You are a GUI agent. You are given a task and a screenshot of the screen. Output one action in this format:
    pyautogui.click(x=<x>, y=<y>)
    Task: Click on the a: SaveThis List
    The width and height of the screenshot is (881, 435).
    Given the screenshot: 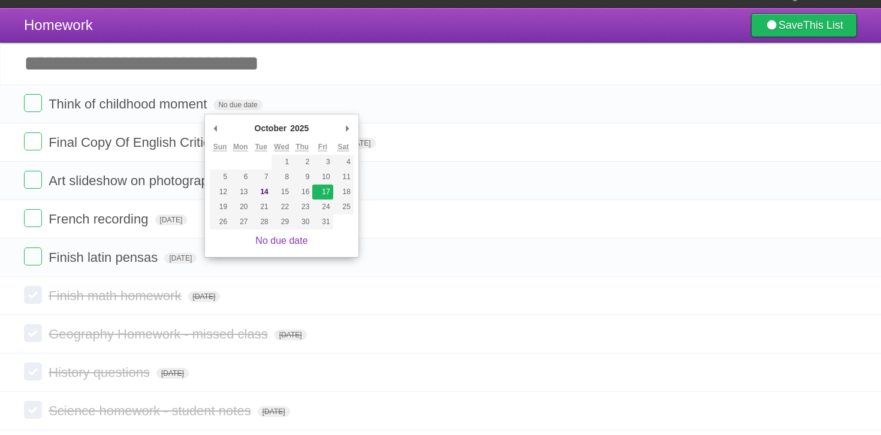 What is the action you would take?
    pyautogui.click(x=804, y=25)
    